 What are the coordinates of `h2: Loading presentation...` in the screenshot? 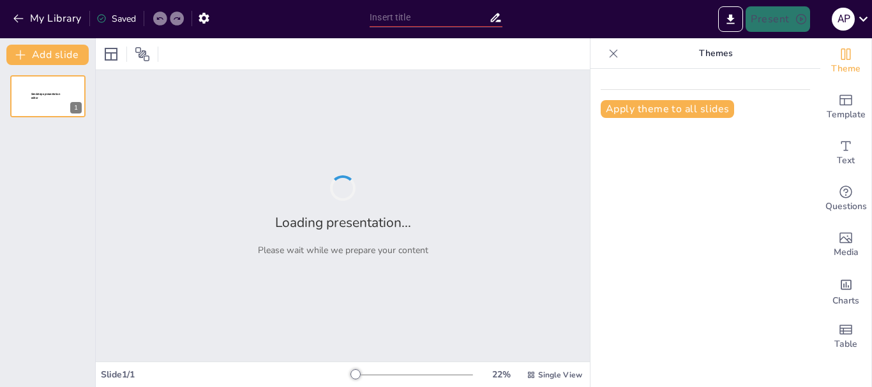 It's located at (343, 223).